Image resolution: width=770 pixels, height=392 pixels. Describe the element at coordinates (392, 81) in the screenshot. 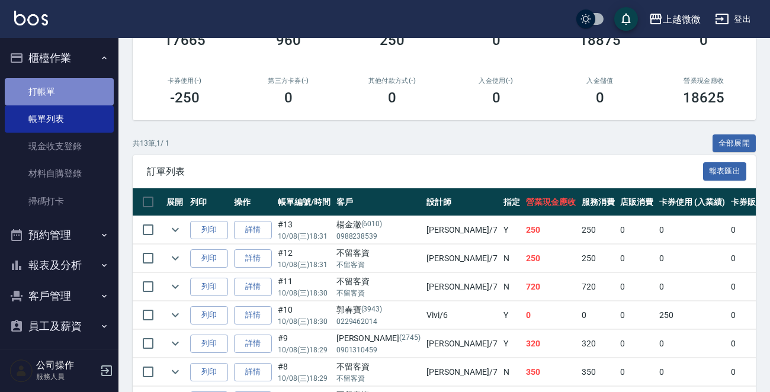

I see `h2: 其他付款方式(-)` at that location.